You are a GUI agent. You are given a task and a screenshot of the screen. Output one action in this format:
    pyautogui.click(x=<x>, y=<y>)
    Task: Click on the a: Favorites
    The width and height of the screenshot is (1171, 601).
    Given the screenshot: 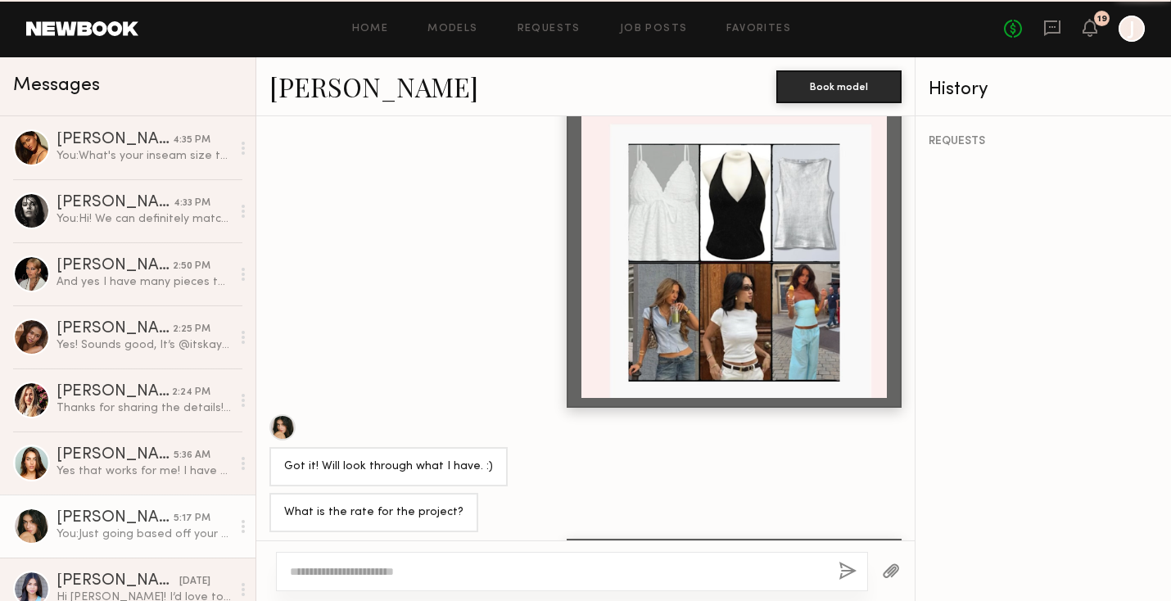 What is the action you would take?
    pyautogui.click(x=759, y=29)
    